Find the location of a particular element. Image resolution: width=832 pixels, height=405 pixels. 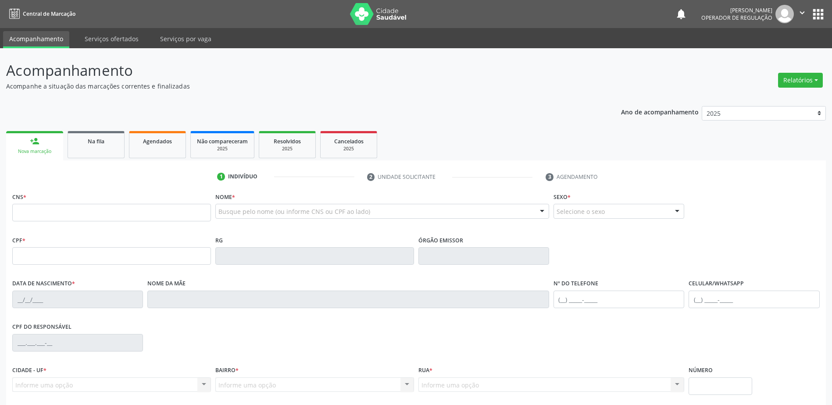

label: Nome is located at coordinates (225, 197).